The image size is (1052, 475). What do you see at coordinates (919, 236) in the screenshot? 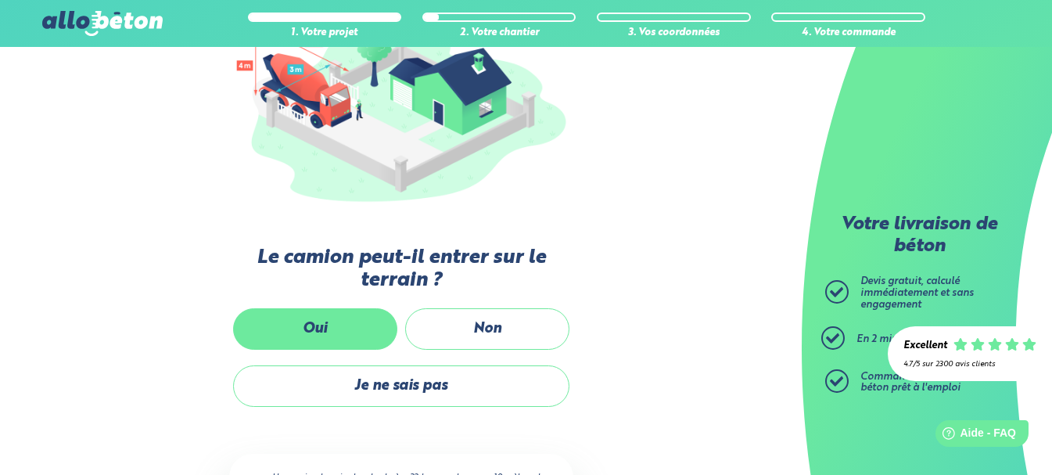
I see `p: Votre livraison de béton` at bounding box center [919, 236].